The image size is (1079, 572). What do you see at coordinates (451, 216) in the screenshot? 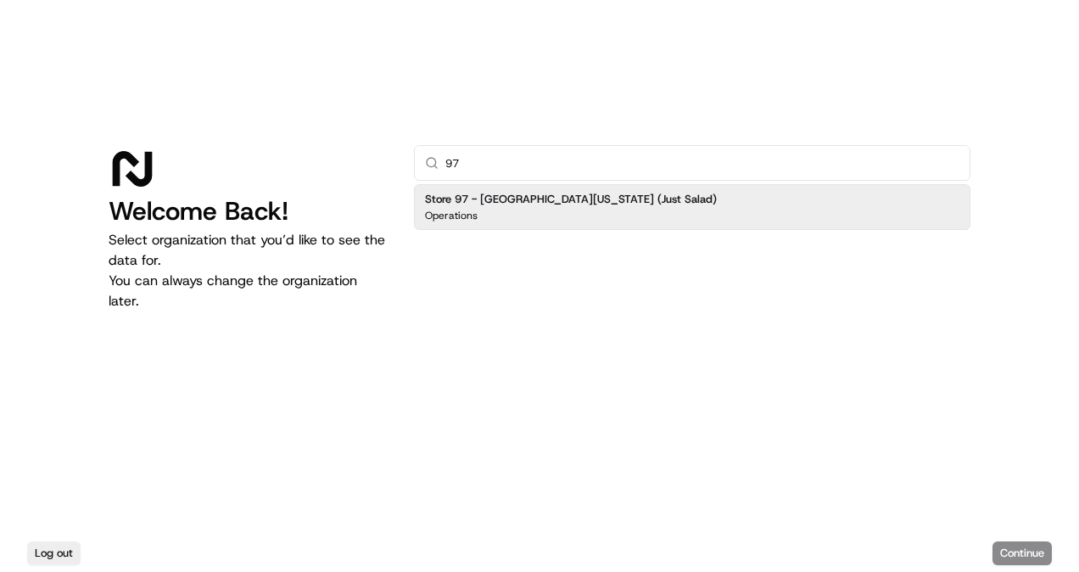
I see `p: Operations` at bounding box center [451, 216].